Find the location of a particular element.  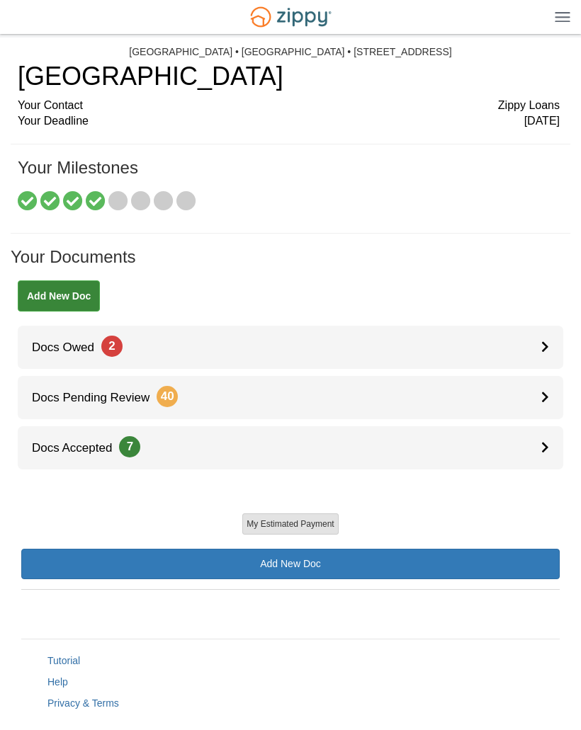

span: Docs Accepted is located at coordinates (79, 447).